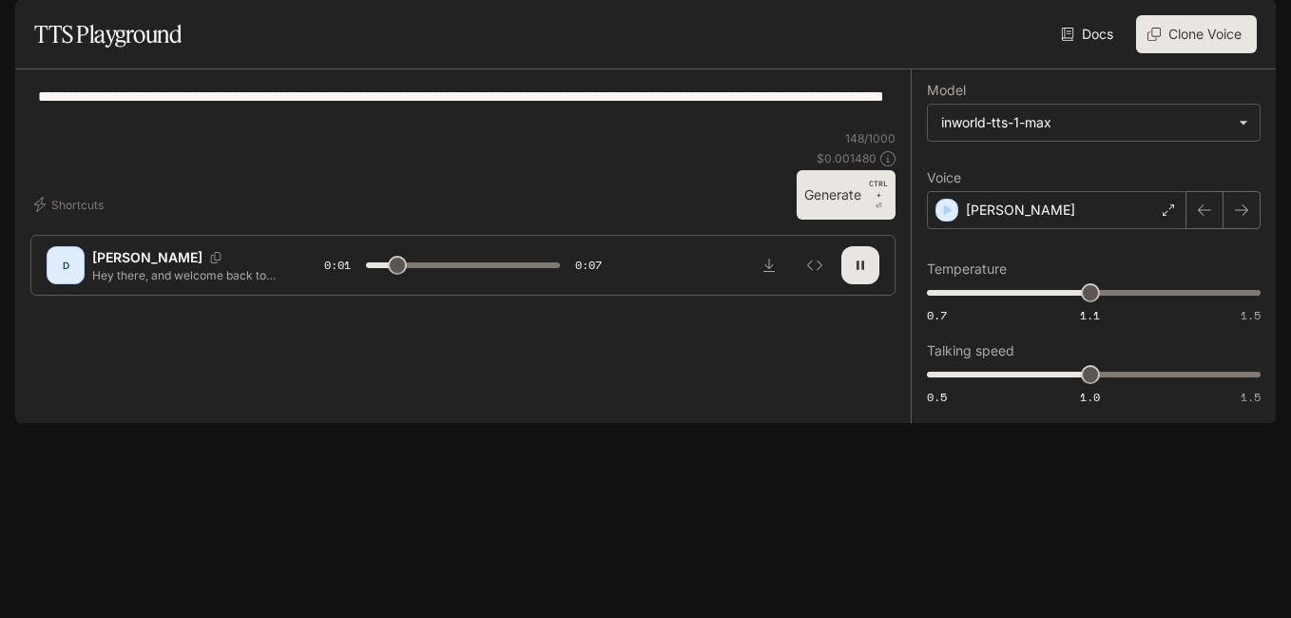  I want to click on span: 1.1, so click(1090, 315).